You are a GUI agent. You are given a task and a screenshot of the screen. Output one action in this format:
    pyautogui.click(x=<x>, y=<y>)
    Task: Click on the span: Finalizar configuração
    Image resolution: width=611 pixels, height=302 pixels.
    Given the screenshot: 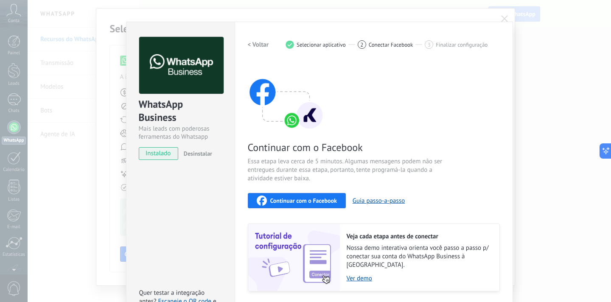 What is the action you would take?
    pyautogui.click(x=462, y=45)
    